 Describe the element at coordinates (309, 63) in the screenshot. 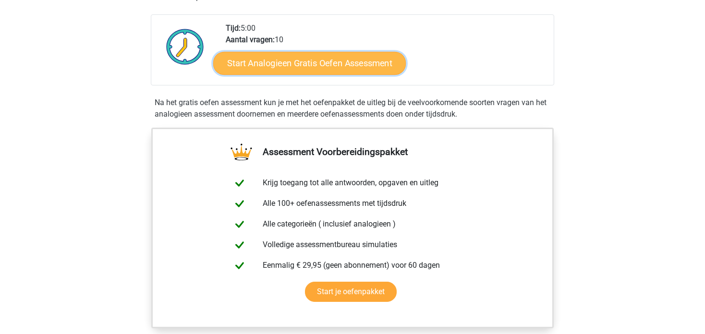

I see `a: Start Analogieen Gratis Oefen Assessment` at that location.